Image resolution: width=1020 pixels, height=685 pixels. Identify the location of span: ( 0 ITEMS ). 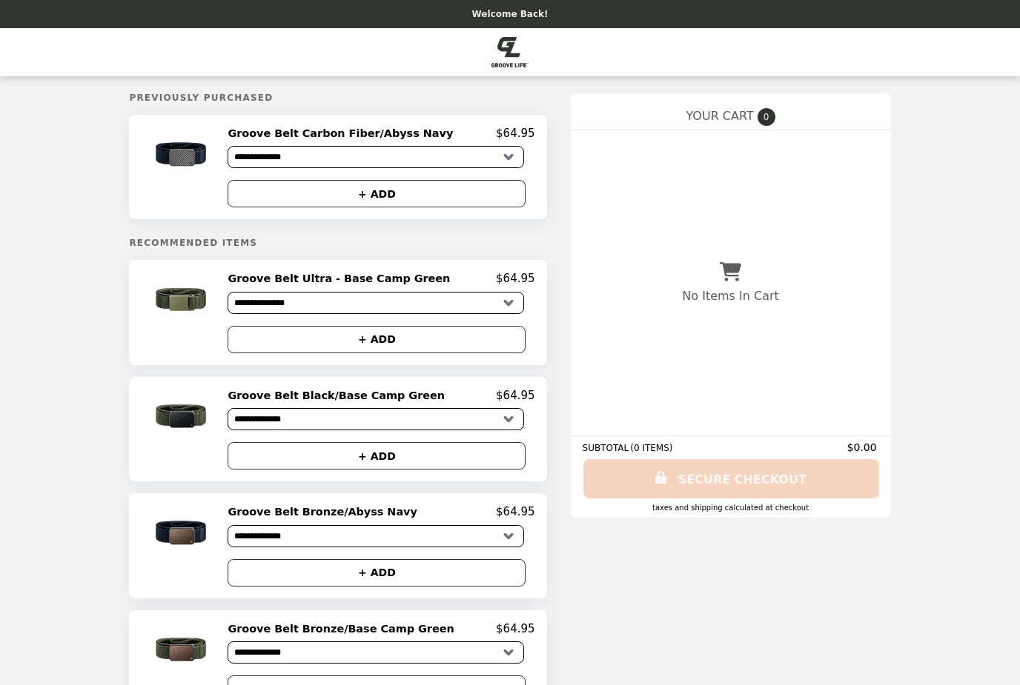
(651, 448).